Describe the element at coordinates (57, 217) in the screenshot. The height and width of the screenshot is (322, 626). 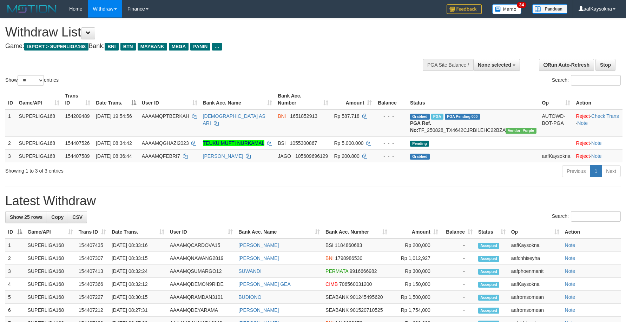
I see `span: Copy` at that location.